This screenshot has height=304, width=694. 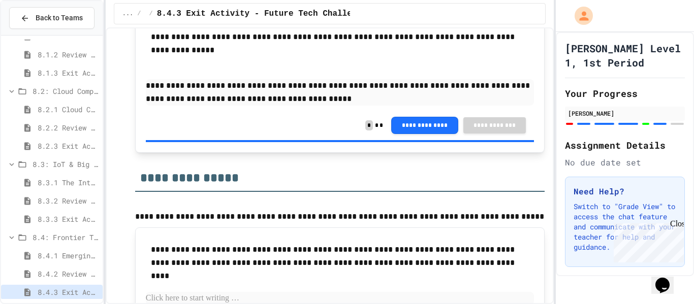 What do you see at coordinates (68, 54) in the screenshot?
I see `span: 8.1.2 Review - Introduction to Artificial Intelligence` at bounding box center [68, 54].